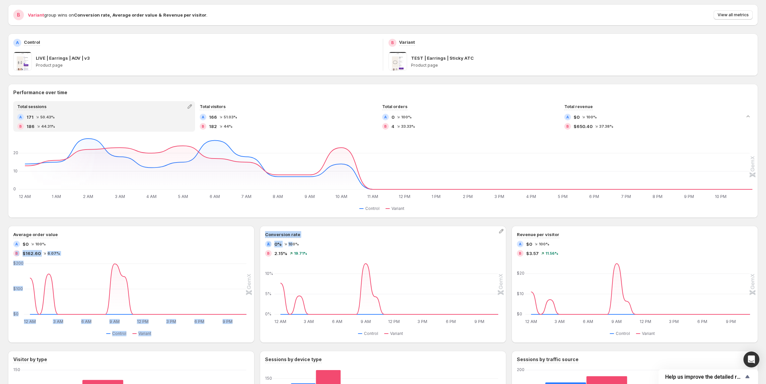  I want to click on text: 7 PM, so click(626, 196).